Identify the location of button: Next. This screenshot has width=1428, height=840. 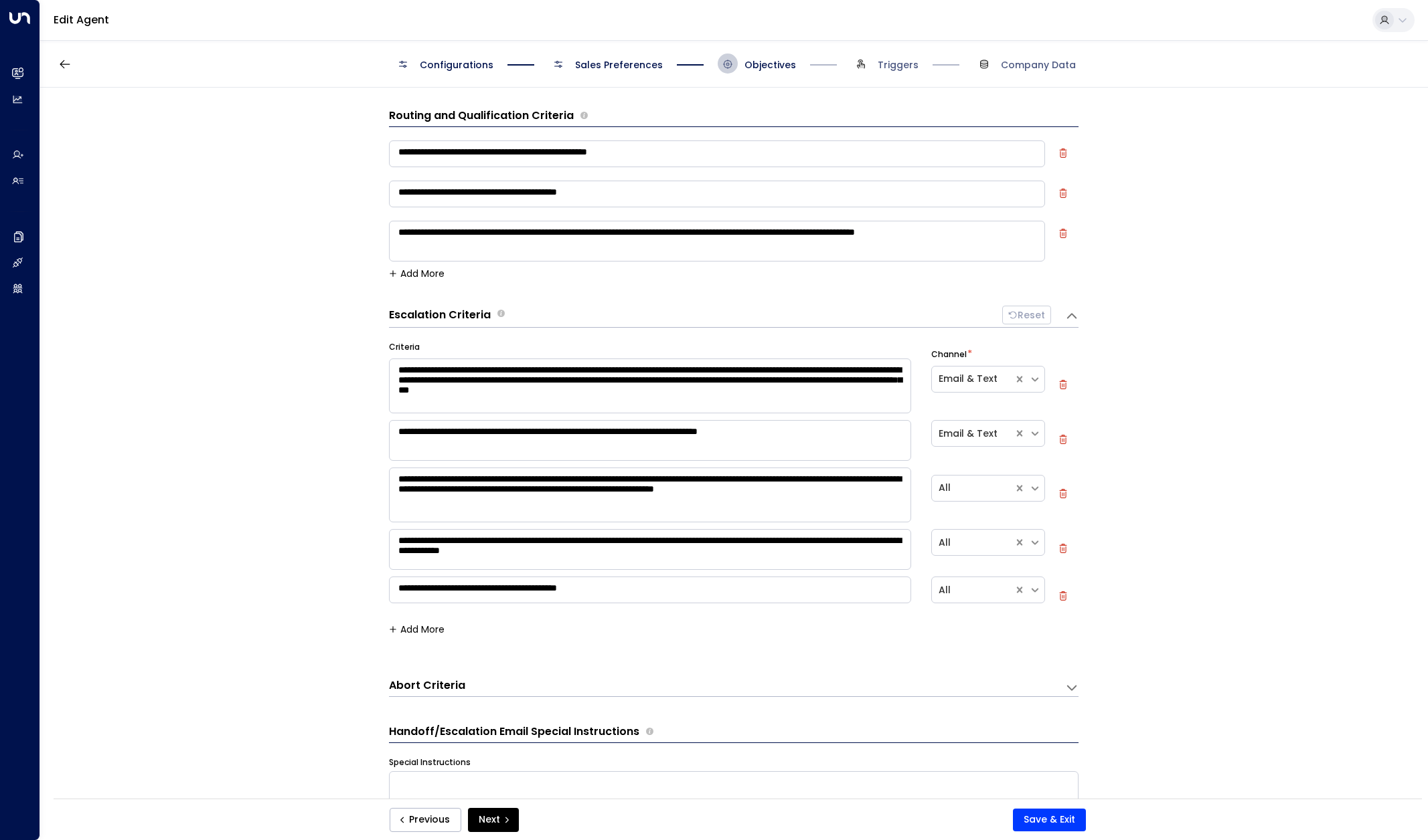
(493, 820).